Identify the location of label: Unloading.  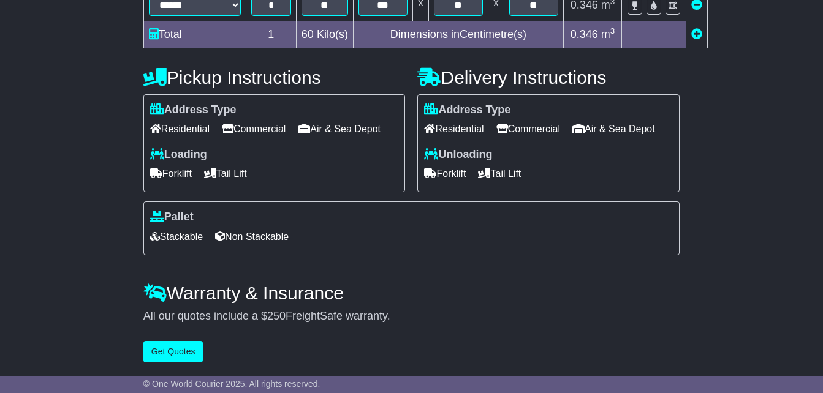
(458, 155).